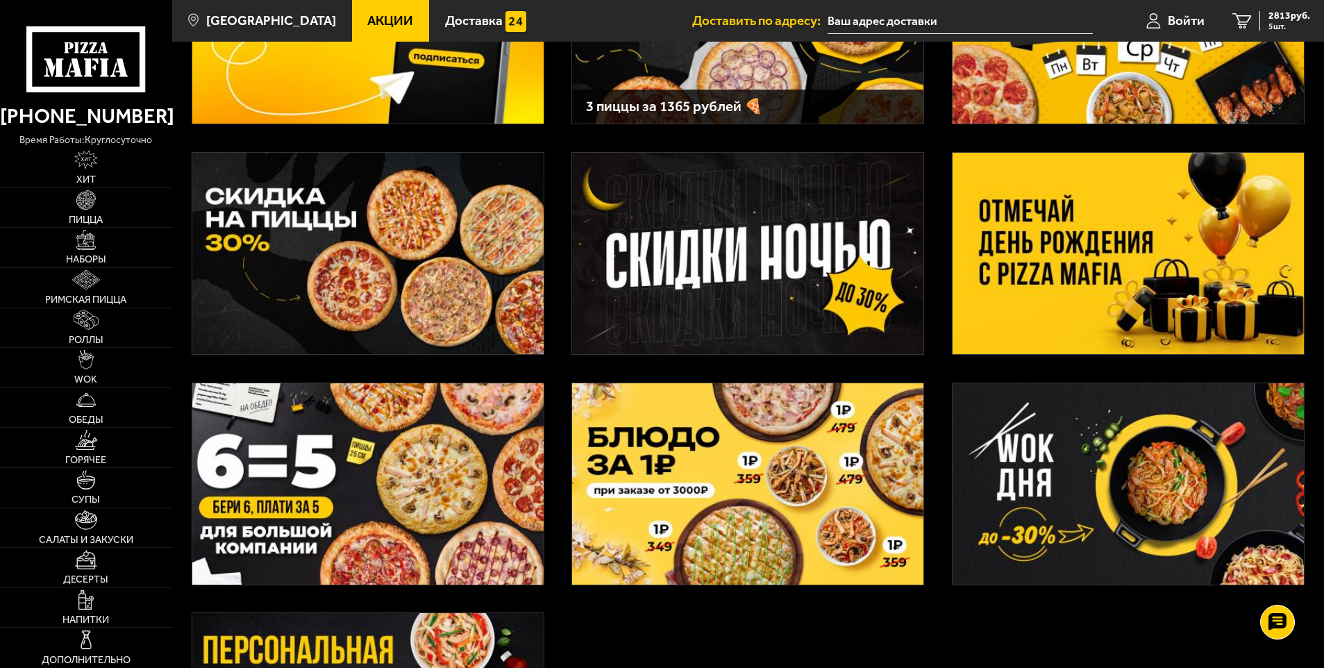 This screenshot has width=1324, height=668. I want to click on span: WOK, so click(85, 380).